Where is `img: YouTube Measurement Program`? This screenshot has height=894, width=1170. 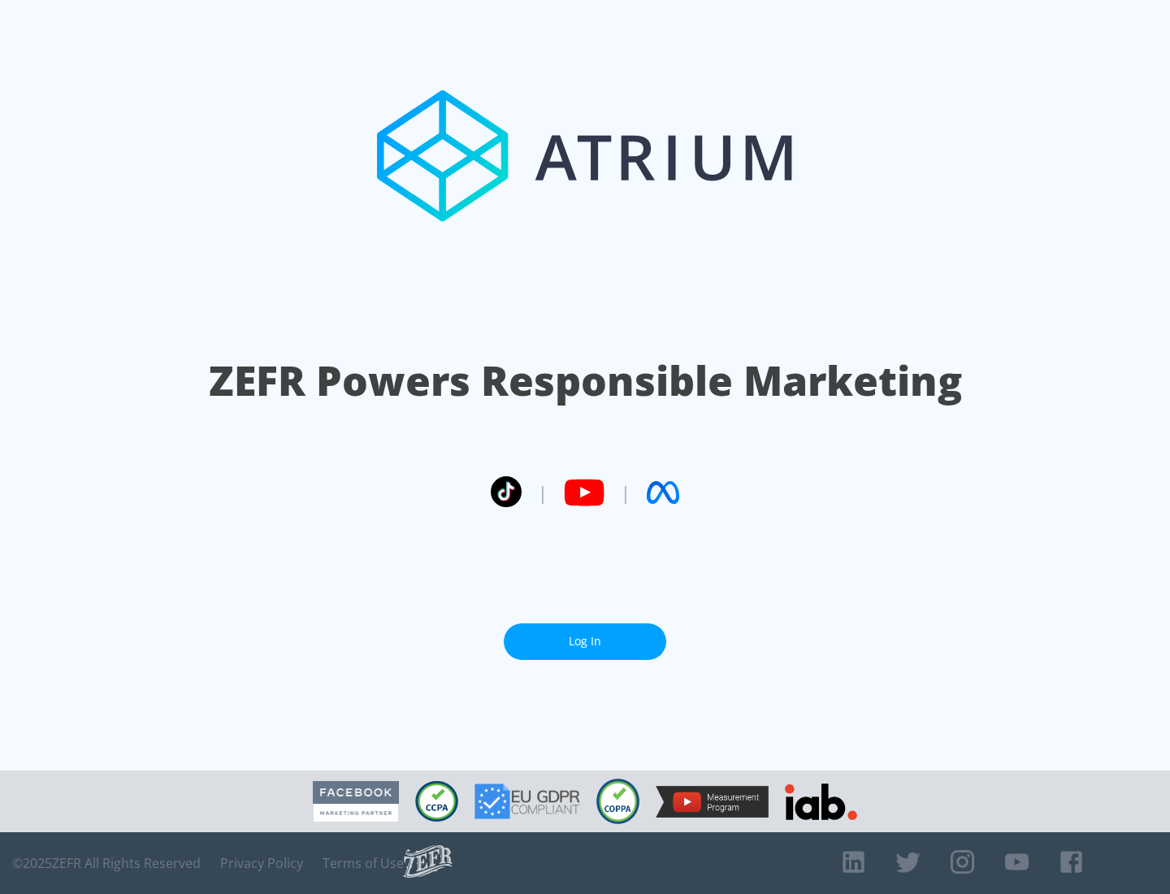
img: YouTube Measurement Program is located at coordinates (712, 801).